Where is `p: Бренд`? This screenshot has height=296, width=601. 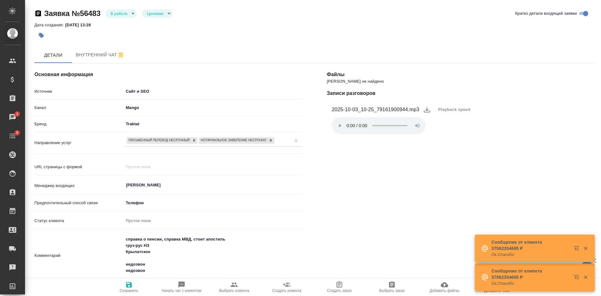 p: Бренд is located at coordinates (79, 124).